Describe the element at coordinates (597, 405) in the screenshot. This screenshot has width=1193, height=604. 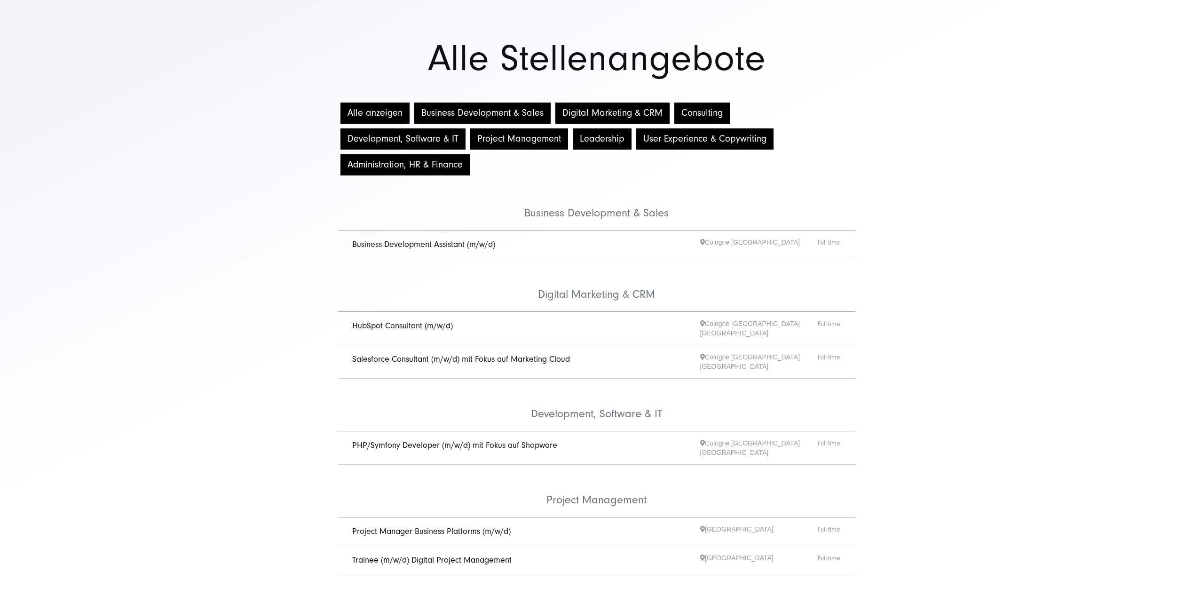
I see `li: Development, Software & IT` at that location.